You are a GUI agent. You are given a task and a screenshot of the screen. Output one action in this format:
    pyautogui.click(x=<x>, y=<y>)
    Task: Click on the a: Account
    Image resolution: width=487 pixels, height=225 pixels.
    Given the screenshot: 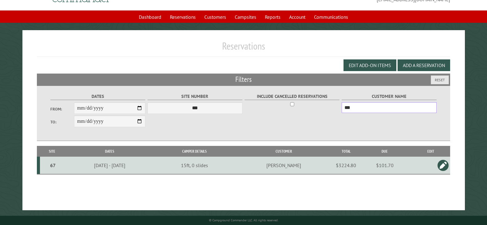 What is the action you would take?
    pyautogui.click(x=297, y=17)
    